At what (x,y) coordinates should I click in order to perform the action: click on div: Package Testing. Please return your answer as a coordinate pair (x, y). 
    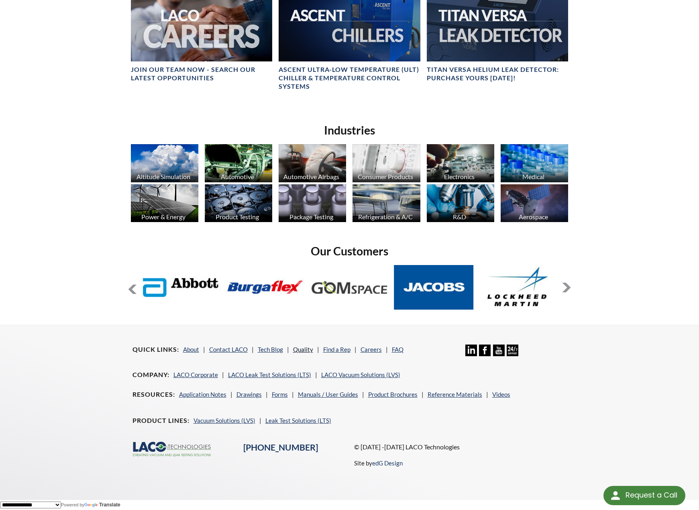
    Looking at the image, I should click on (311, 216).